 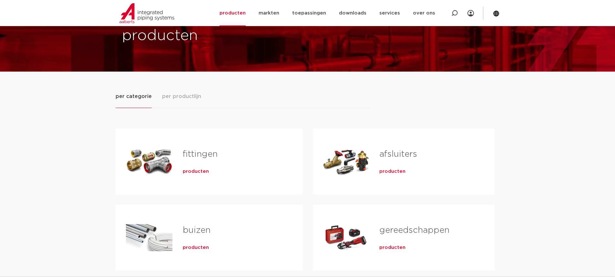 I want to click on a: afsluiters, so click(x=398, y=154).